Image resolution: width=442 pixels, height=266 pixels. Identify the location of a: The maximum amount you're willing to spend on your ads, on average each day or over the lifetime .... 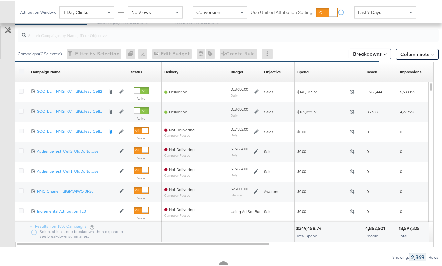
(237, 71).